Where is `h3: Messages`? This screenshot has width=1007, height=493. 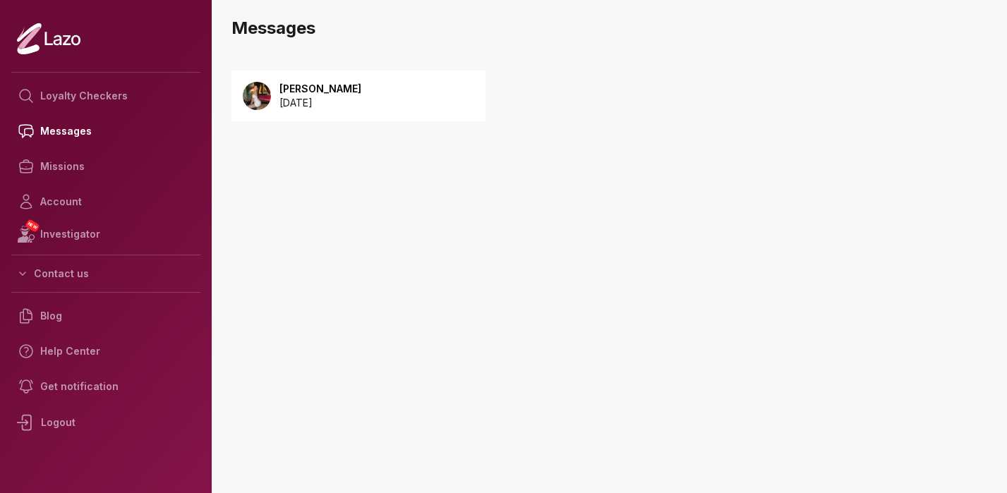 h3: Messages is located at coordinates (613, 28).